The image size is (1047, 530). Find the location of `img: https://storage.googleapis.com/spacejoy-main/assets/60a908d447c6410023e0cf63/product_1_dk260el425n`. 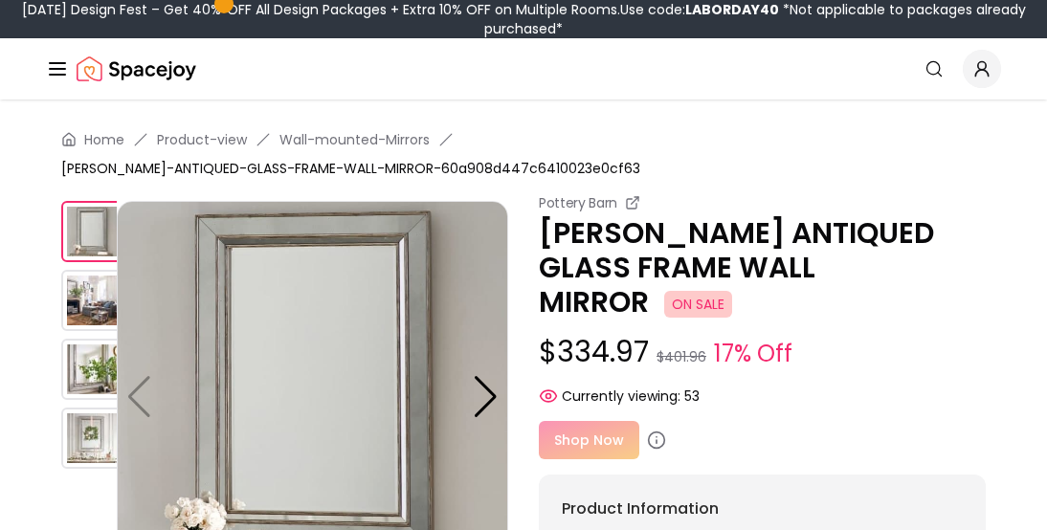

img: https://storage.googleapis.com/spacejoy-main/assets/60a908d447c6410023e0cf63/product_1_dk260el425n is located at coordinates (92, 300).